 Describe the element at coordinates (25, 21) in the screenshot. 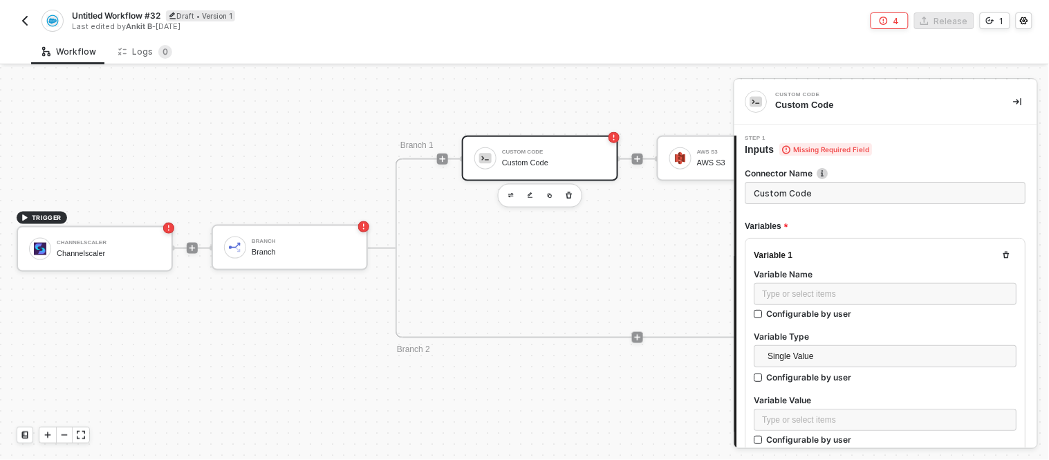

I see `img: back` at that location.